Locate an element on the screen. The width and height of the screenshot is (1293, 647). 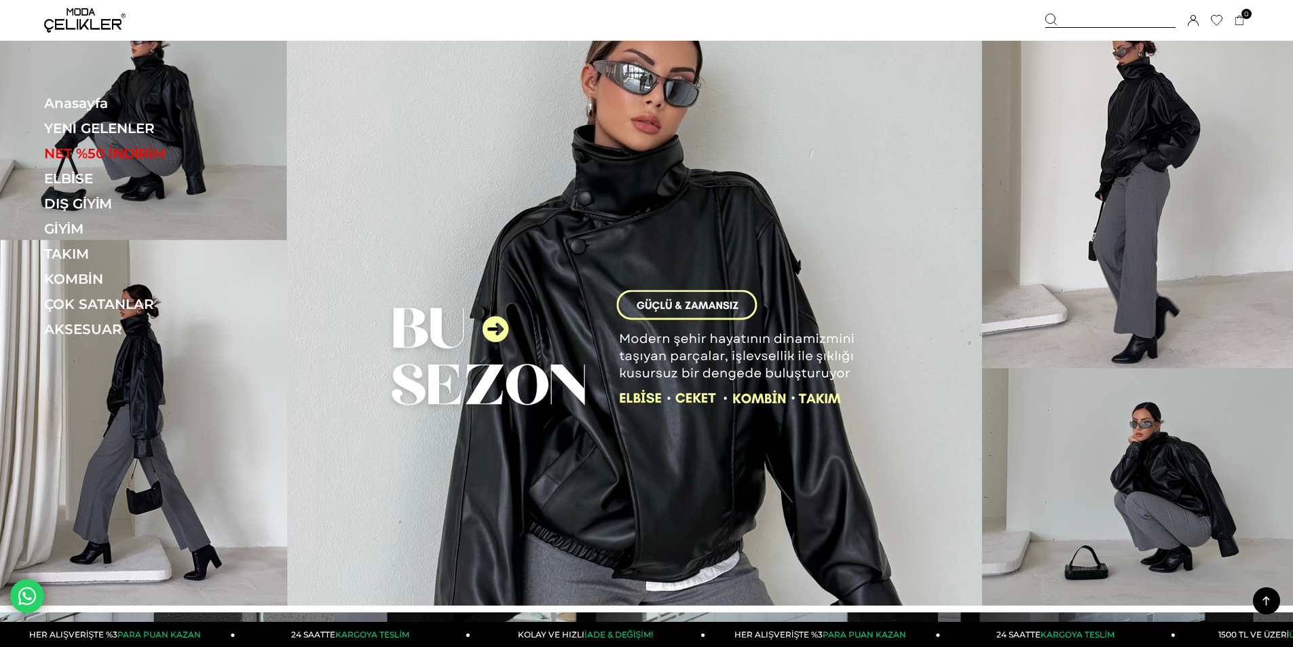
a: DIŞ GİYİM is located at coordinates (137, 204).